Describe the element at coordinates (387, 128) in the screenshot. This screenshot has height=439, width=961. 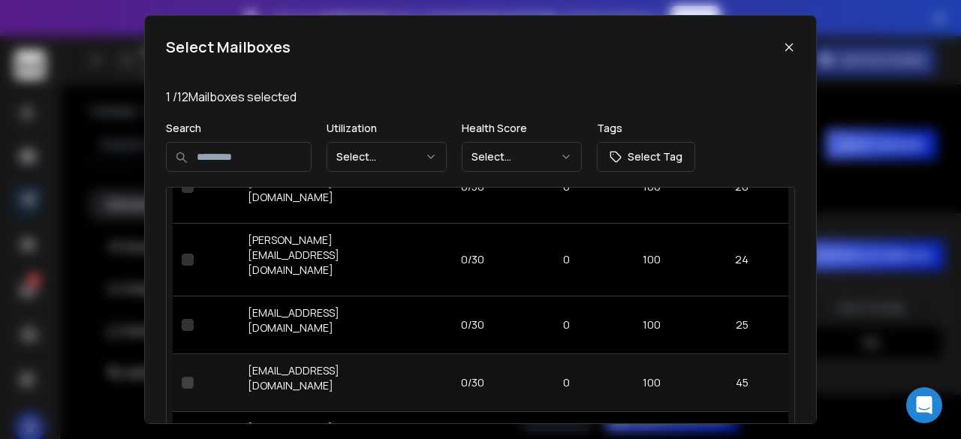
I see `p: Utilization` at that location.